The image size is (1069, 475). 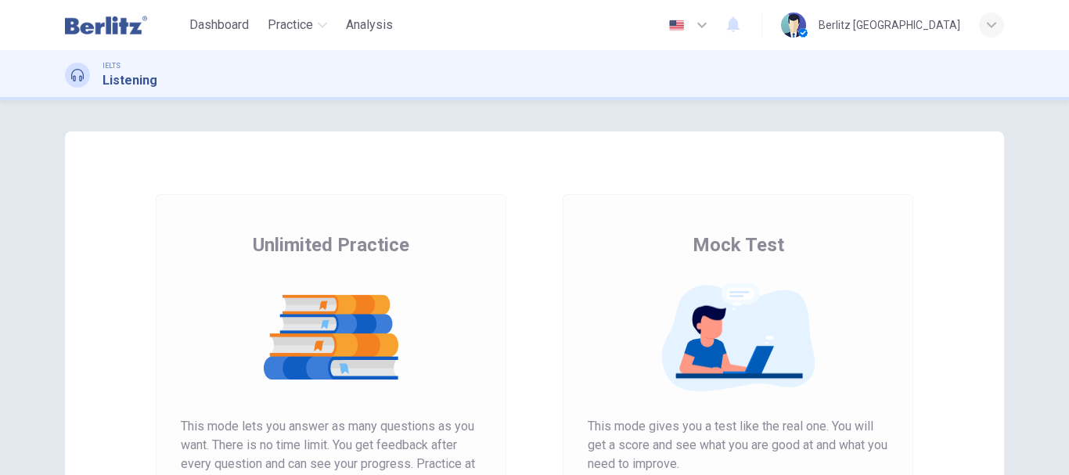 I want to click on img: en, so click(x=676, y=25).